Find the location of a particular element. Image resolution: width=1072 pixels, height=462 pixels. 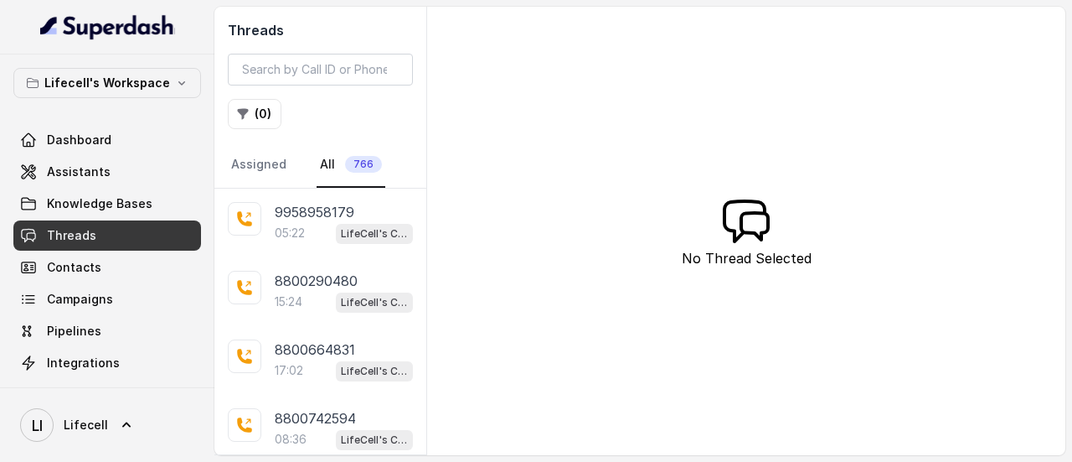

span: Pipelines is located at coordinates (74, 331).